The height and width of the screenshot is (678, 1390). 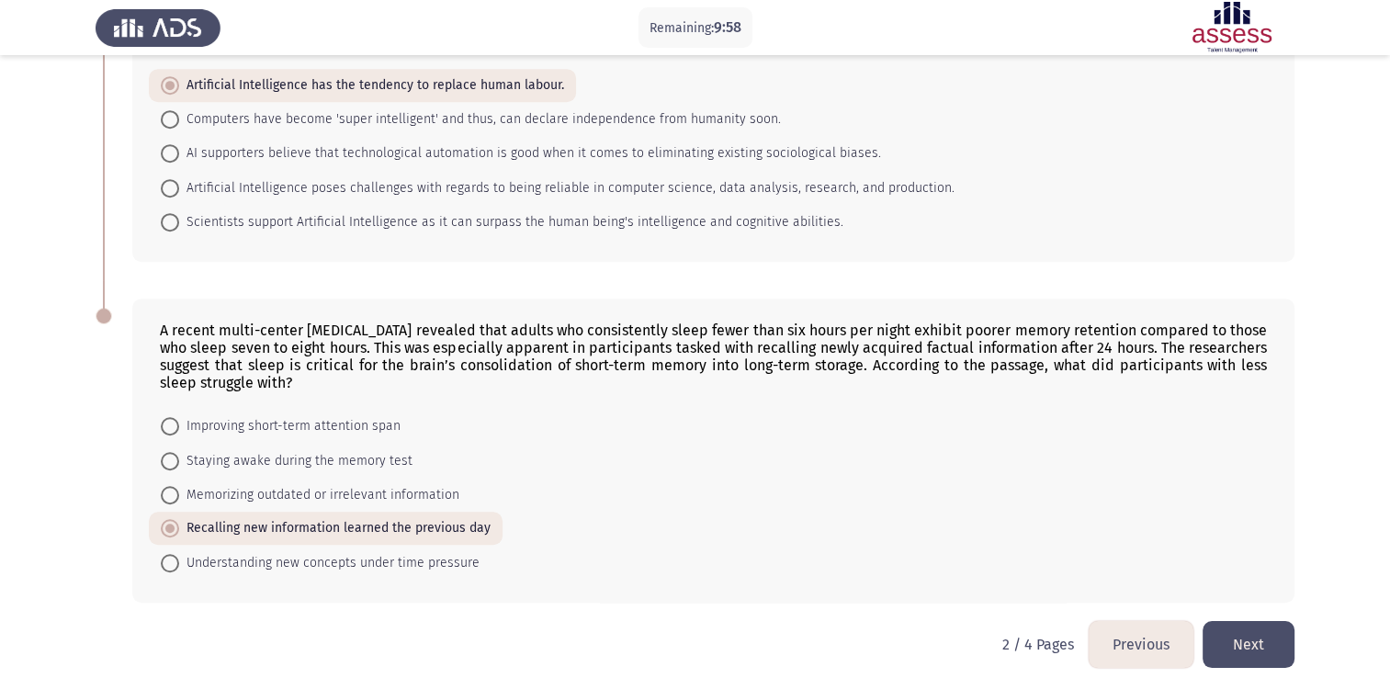 I want to click on button: load next page, so click(x=1249, y=644).